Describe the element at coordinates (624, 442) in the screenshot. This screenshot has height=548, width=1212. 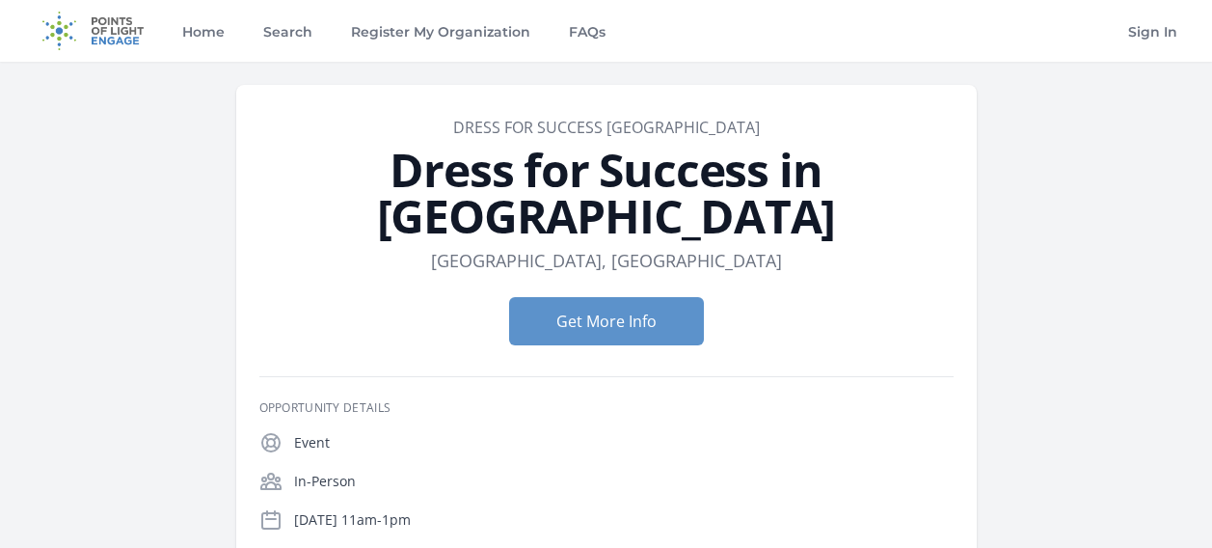
I see `p: Event` at that location.